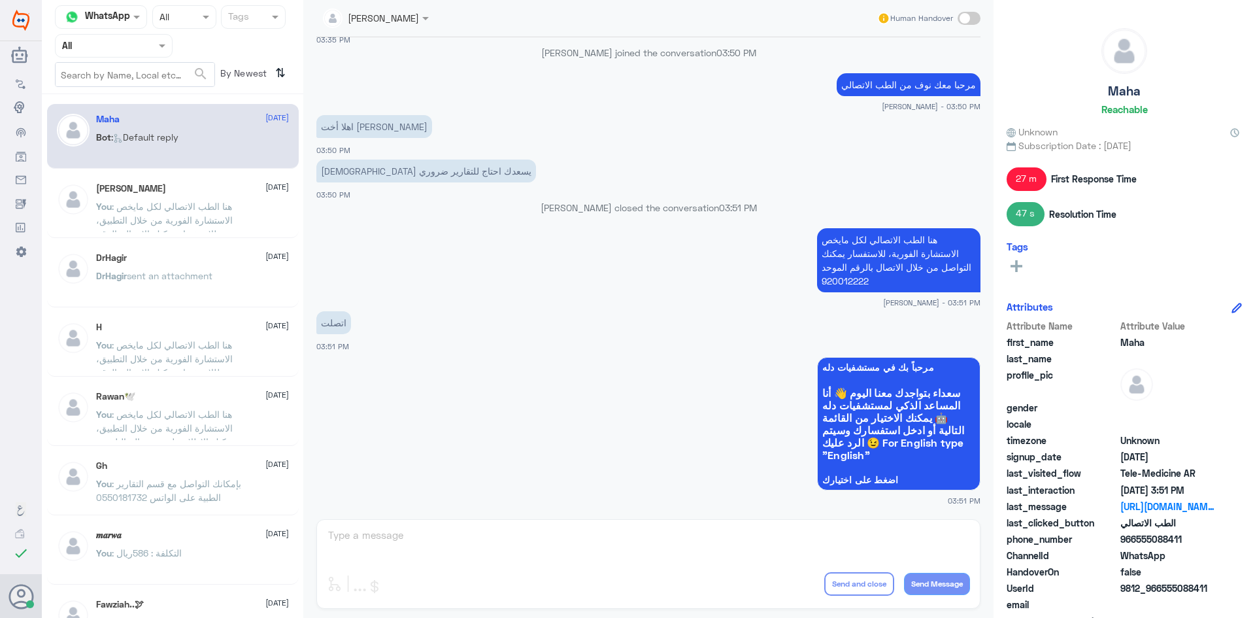  What do you see at coordinates (859, 584) in the screenshot?
I see `button: Send and close` at bounding box center [859, 584].